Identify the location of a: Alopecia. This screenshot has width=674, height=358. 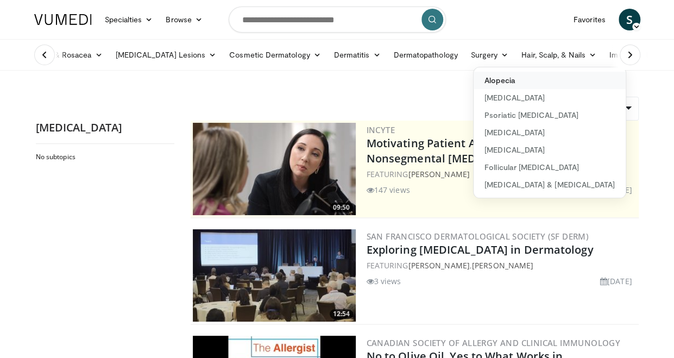
(549, 80).